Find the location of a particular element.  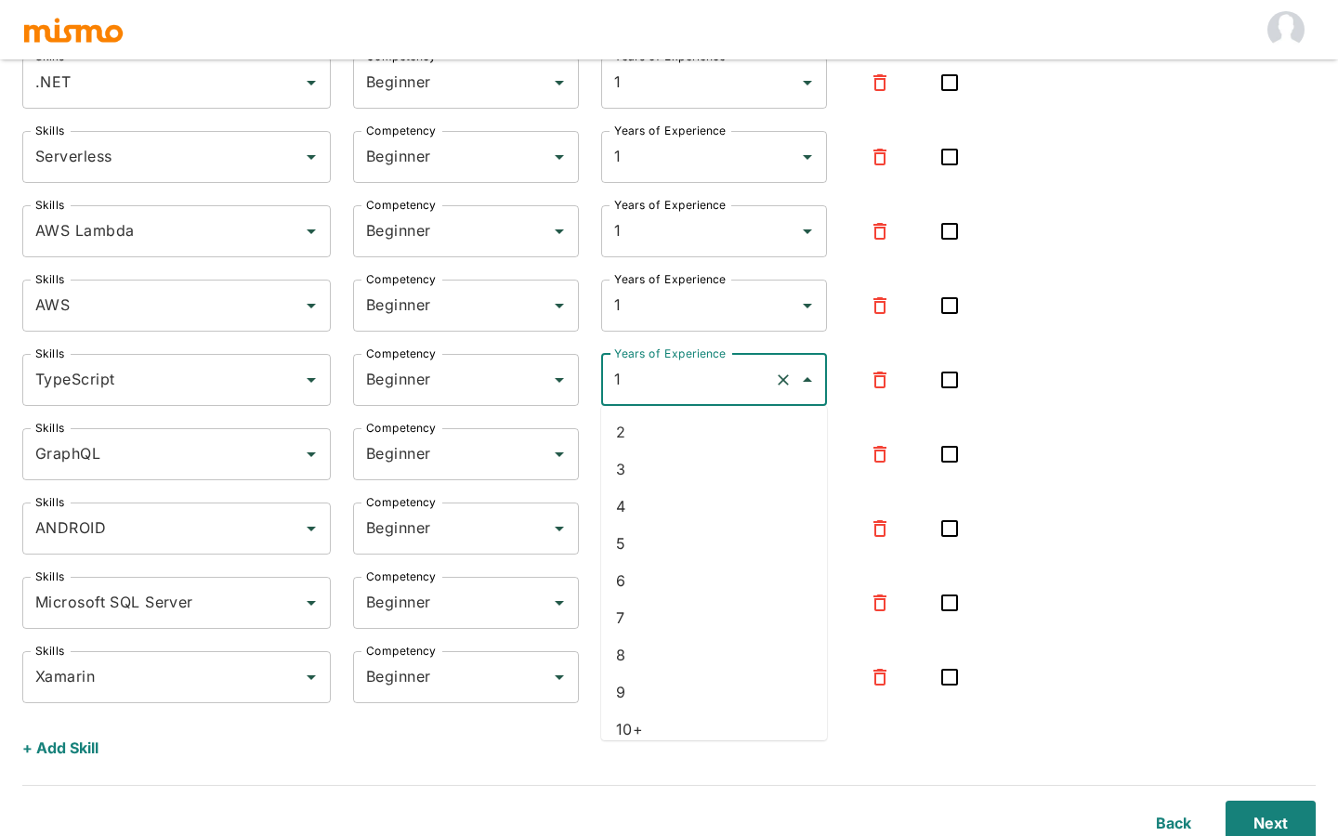

button: + Add Skill is located at coordinates (60, 748).